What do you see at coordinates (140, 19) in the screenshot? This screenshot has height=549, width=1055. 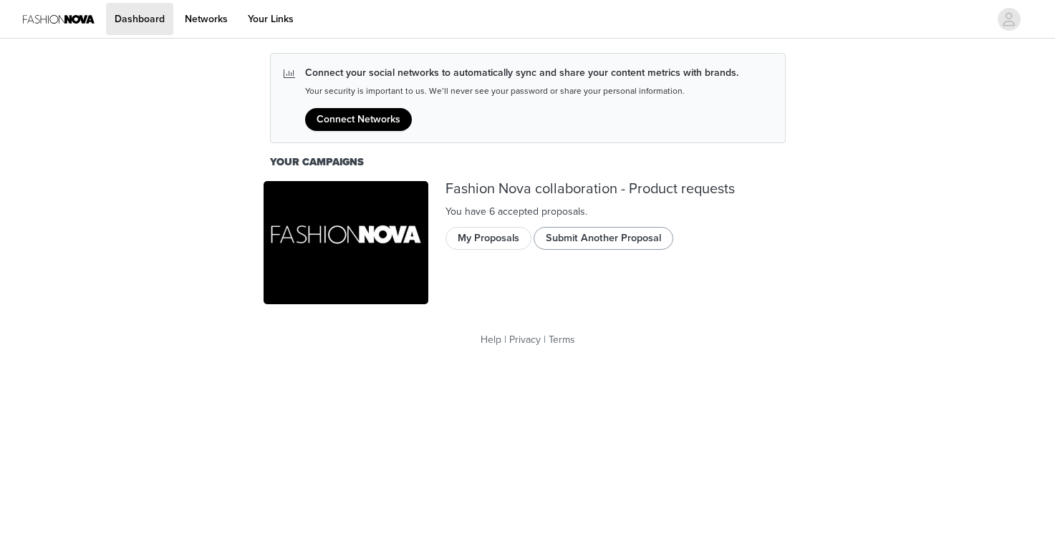 I see `a: Dashboard` at bounding box center [140, 19].